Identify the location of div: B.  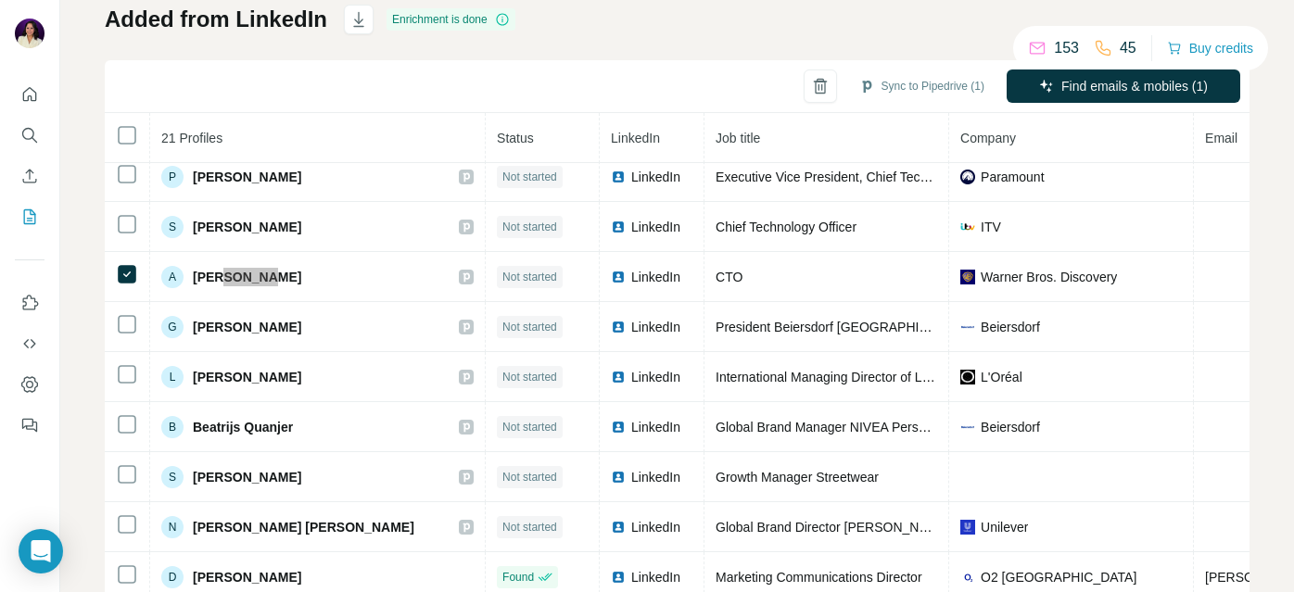
(172, 427).